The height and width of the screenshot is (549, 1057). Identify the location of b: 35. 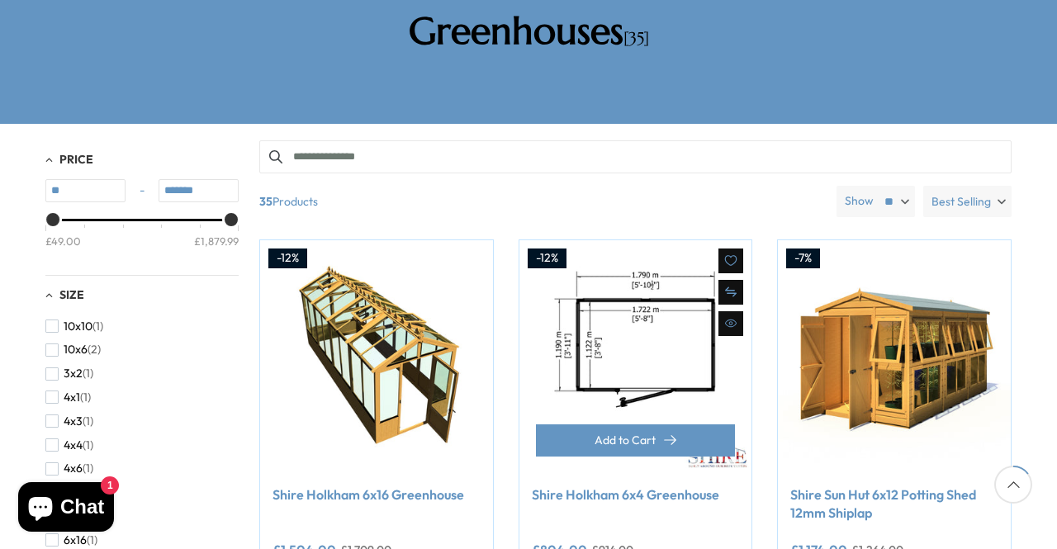
(266, 201).